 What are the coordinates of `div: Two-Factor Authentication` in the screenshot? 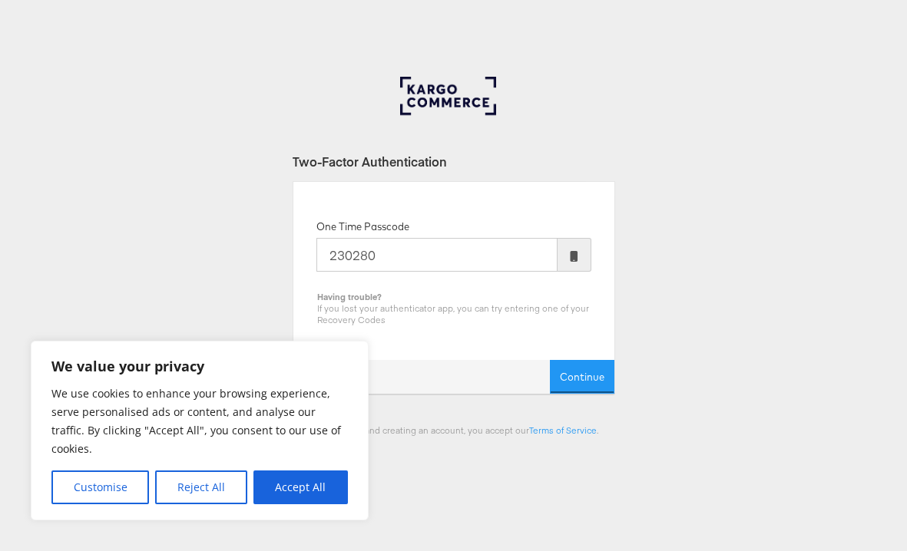 It's located at (454, 161).